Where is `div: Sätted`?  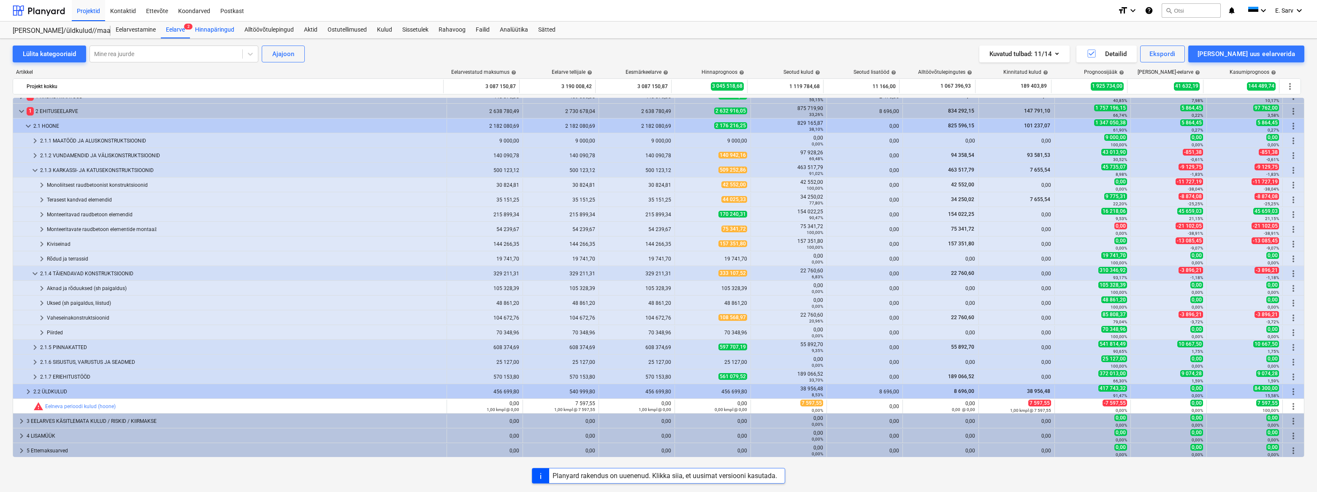
div: Sätted is located at coordinates (546, 30).